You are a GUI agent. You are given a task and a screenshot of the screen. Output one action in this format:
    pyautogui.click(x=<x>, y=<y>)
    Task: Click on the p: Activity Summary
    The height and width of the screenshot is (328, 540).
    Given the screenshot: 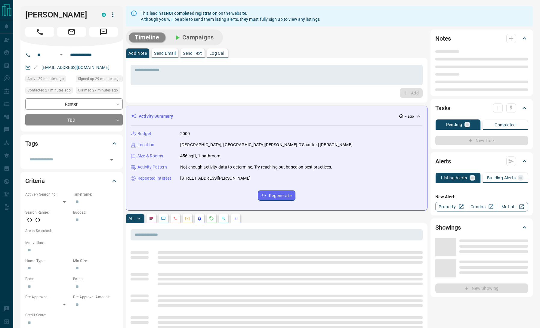 What is the action you would take?
    pyautogui.click(x=156, y=116)
    